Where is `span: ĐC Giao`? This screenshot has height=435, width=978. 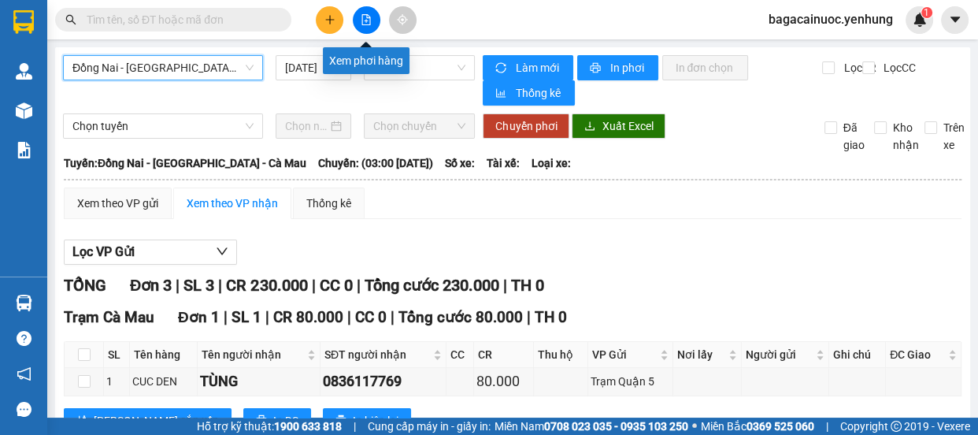 span: ĐC Giao is located at coordinates (917, 354).